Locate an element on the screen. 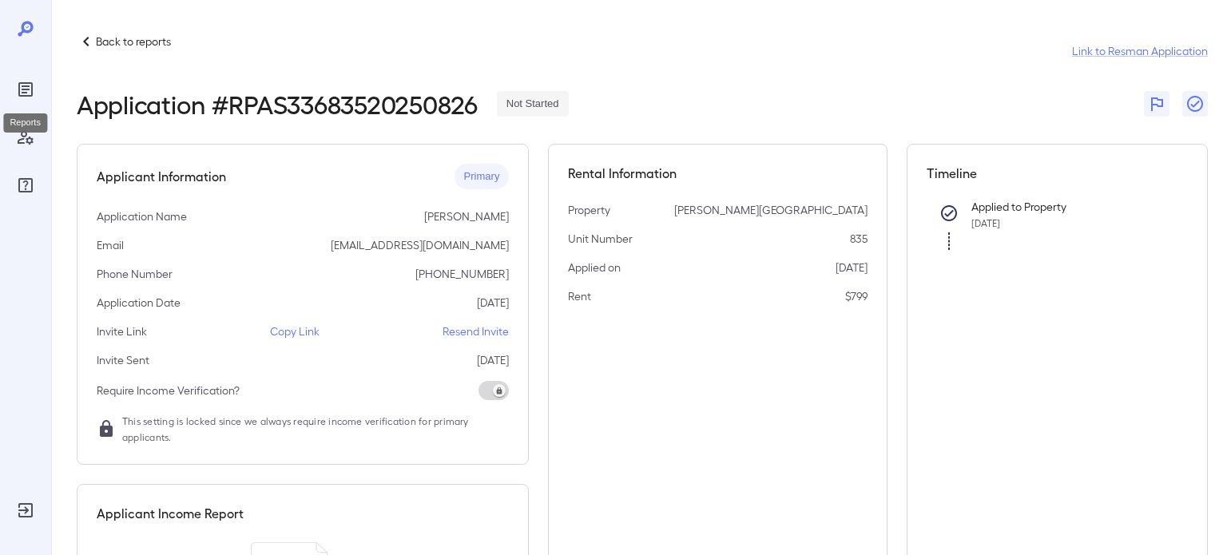 The height and width of the screenshot is (555, 1227). div: Log Out is located at coordinates (26, 511).